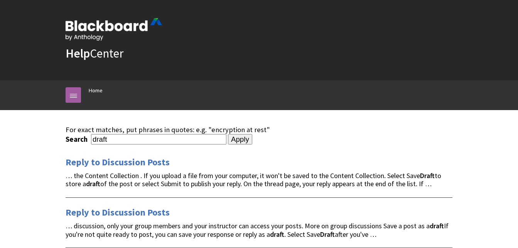 The image size is (518, 248). Describe the element at coordinates (94, 53) in the screenshot. I see `a: HelpCenter` at that location.